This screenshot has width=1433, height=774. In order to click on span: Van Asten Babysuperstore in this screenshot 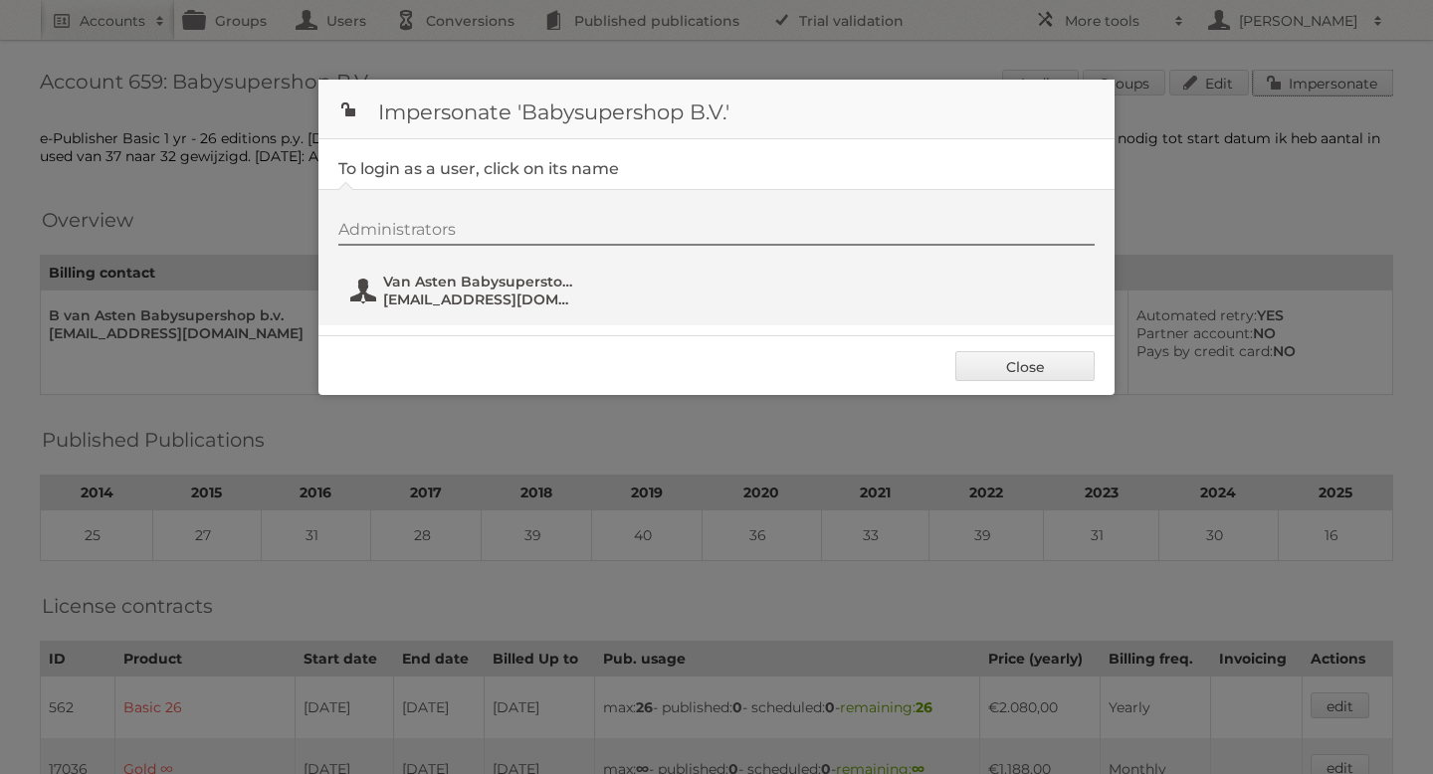, I will do `click(480, 282)`.